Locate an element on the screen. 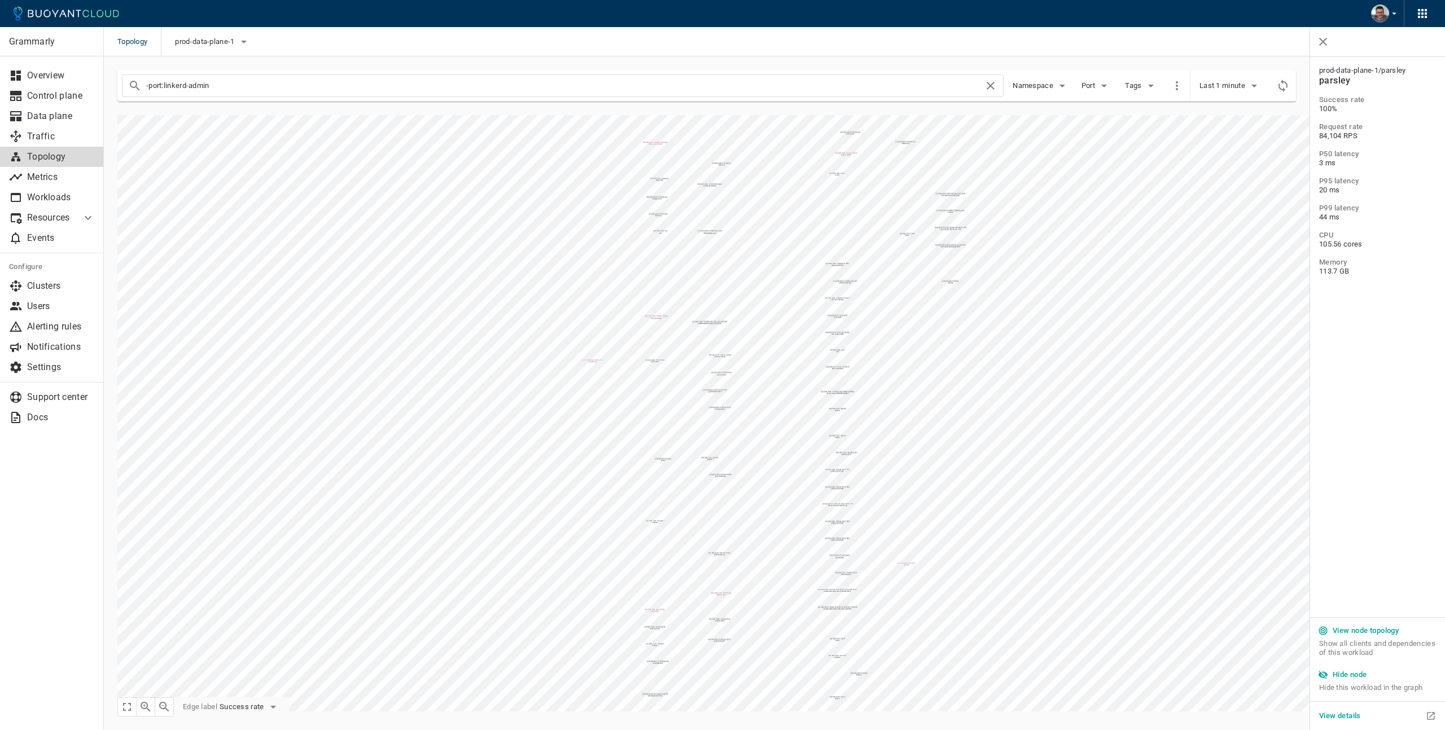  span: Hide this workload in the graph is located at coordinates (1377, 688).